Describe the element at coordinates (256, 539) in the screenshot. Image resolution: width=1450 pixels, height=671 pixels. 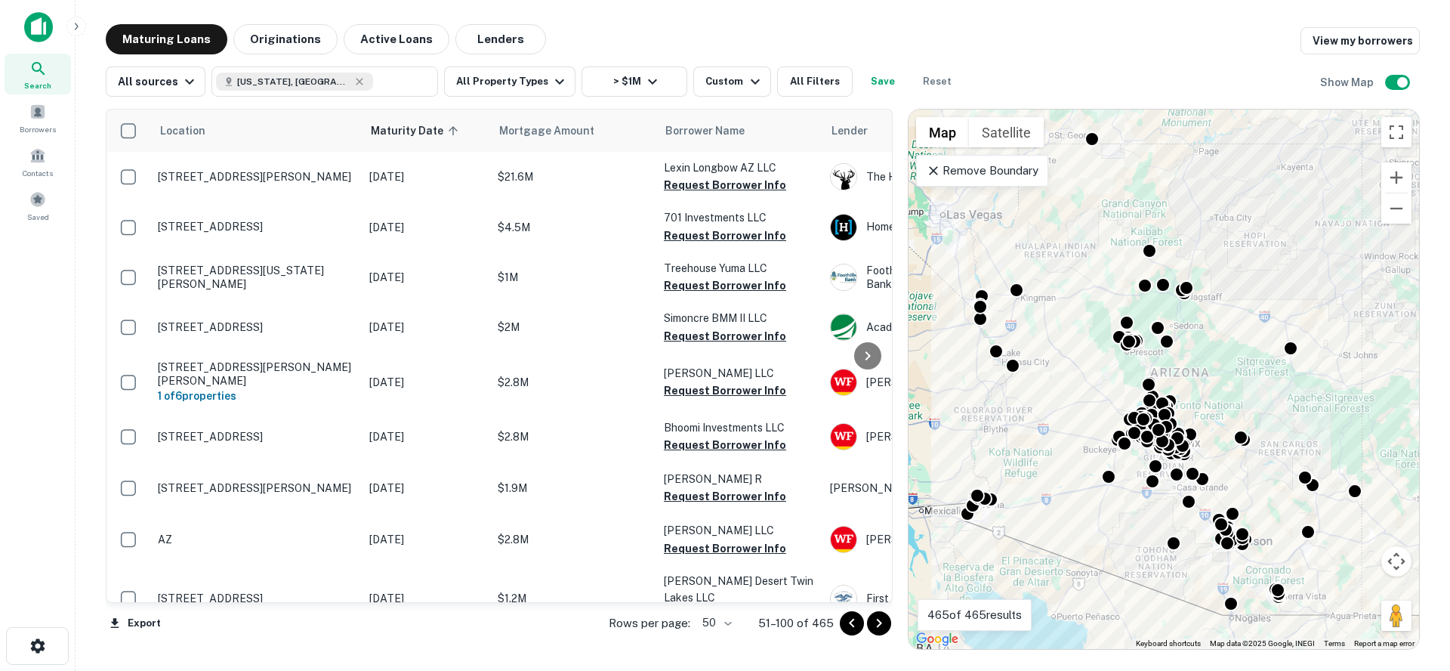
I see `p: AZ` at that location.